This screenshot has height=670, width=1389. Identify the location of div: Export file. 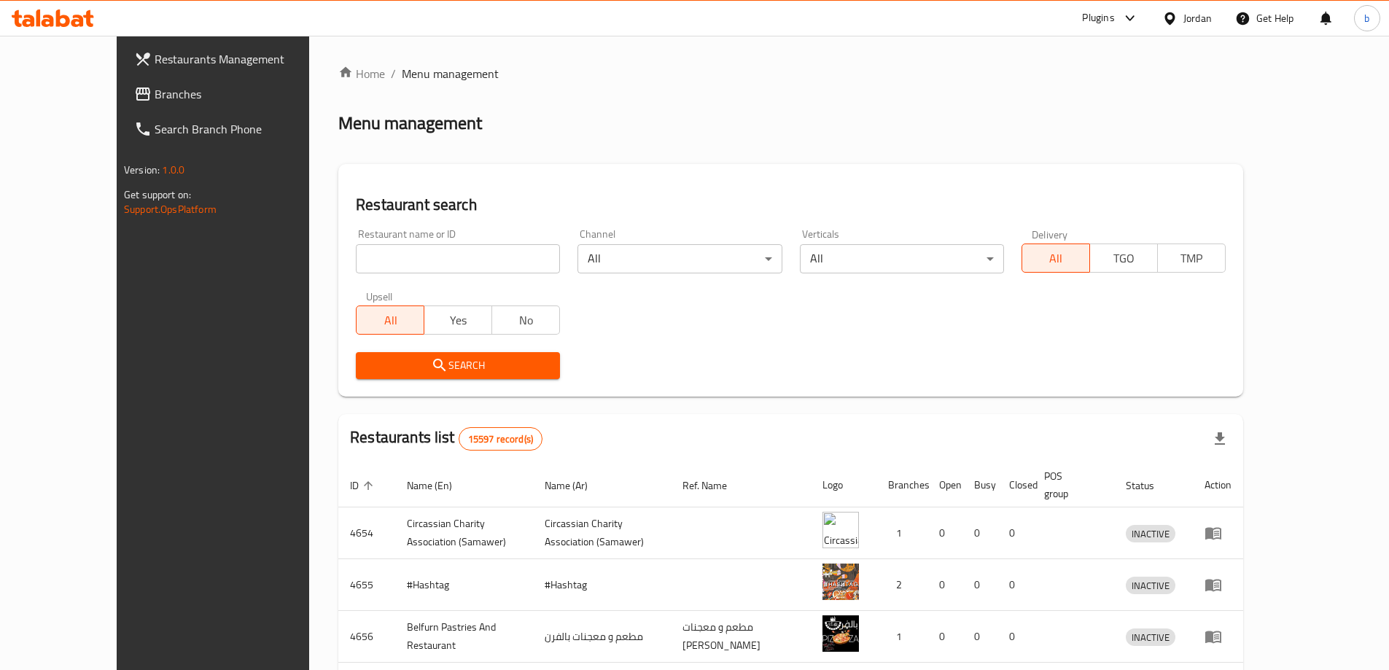
(1220, 439).